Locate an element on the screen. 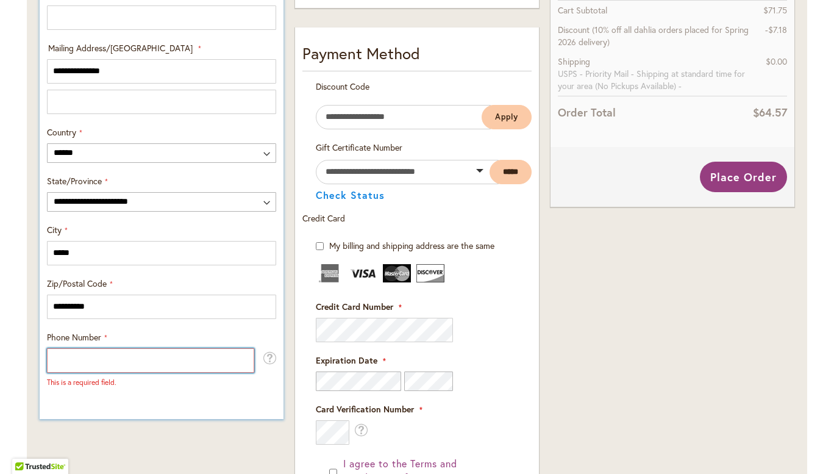 The width and height of the screenshot is (834, 474). span: State/Province is located at coordinates (74, 180).